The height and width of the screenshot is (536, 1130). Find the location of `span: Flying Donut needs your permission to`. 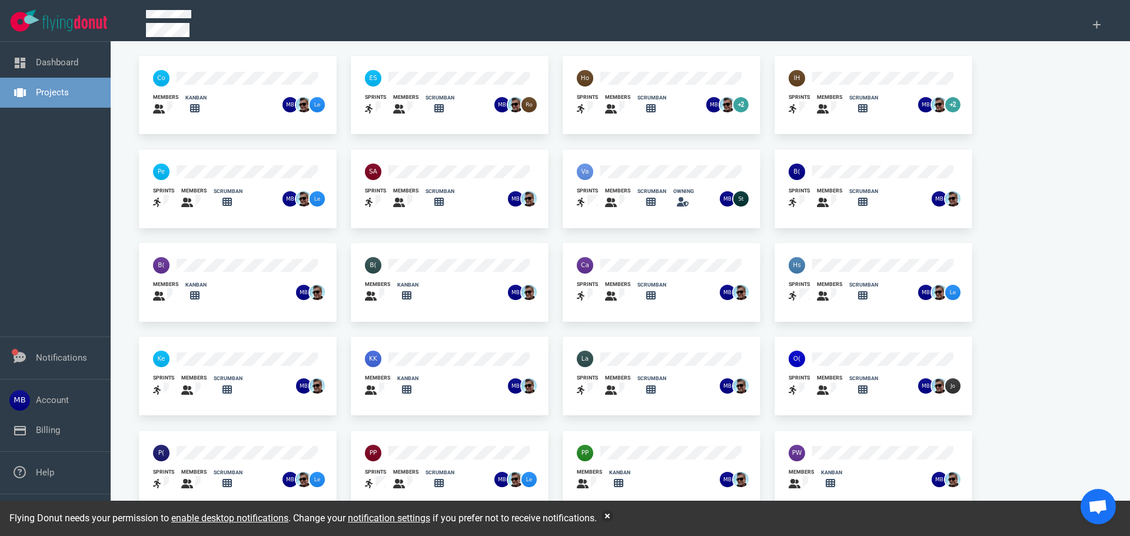

span: Flying Donut needs your permission to is located at coordinates (149, 518).